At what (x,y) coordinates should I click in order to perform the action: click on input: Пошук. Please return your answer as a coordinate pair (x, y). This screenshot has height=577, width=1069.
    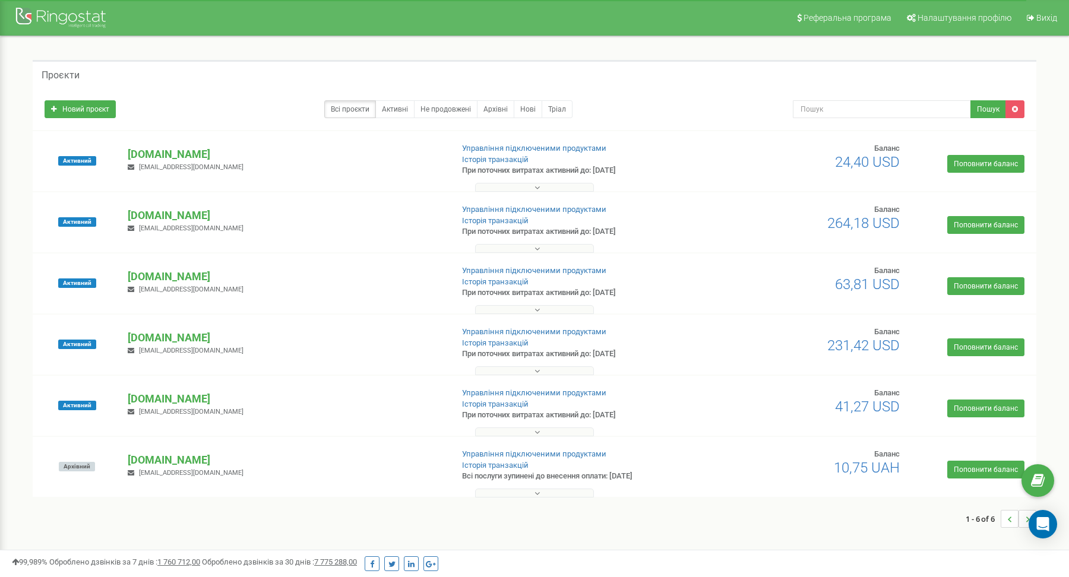
    Looking at the image, I should click on (882, 109).